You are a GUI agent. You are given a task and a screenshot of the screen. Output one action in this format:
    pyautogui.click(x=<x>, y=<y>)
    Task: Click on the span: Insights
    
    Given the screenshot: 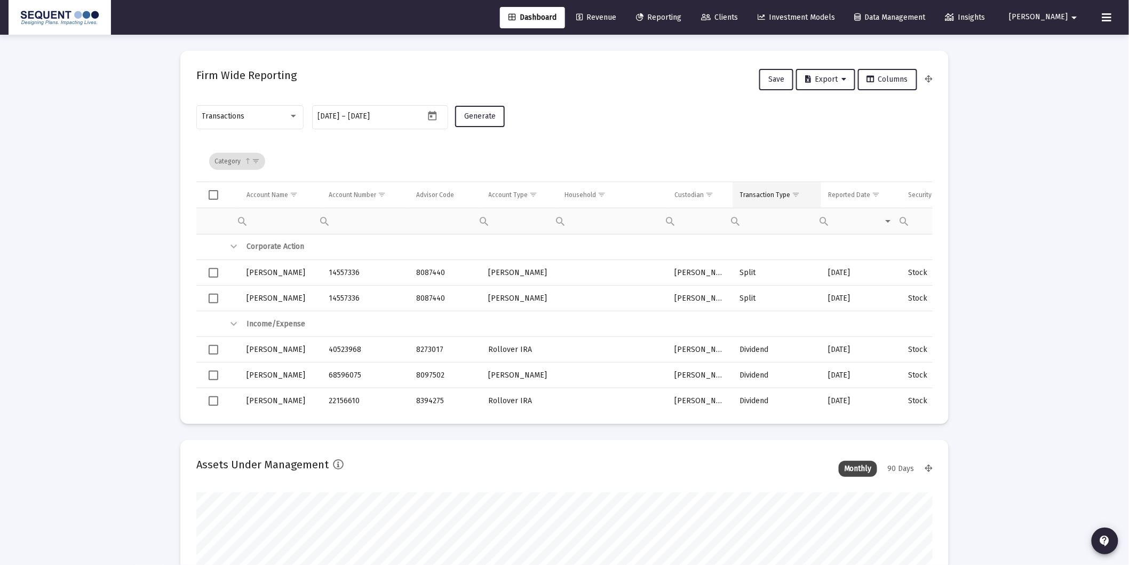 What is the action you would take?
    pyautogui.click(x=965, y=17)
    